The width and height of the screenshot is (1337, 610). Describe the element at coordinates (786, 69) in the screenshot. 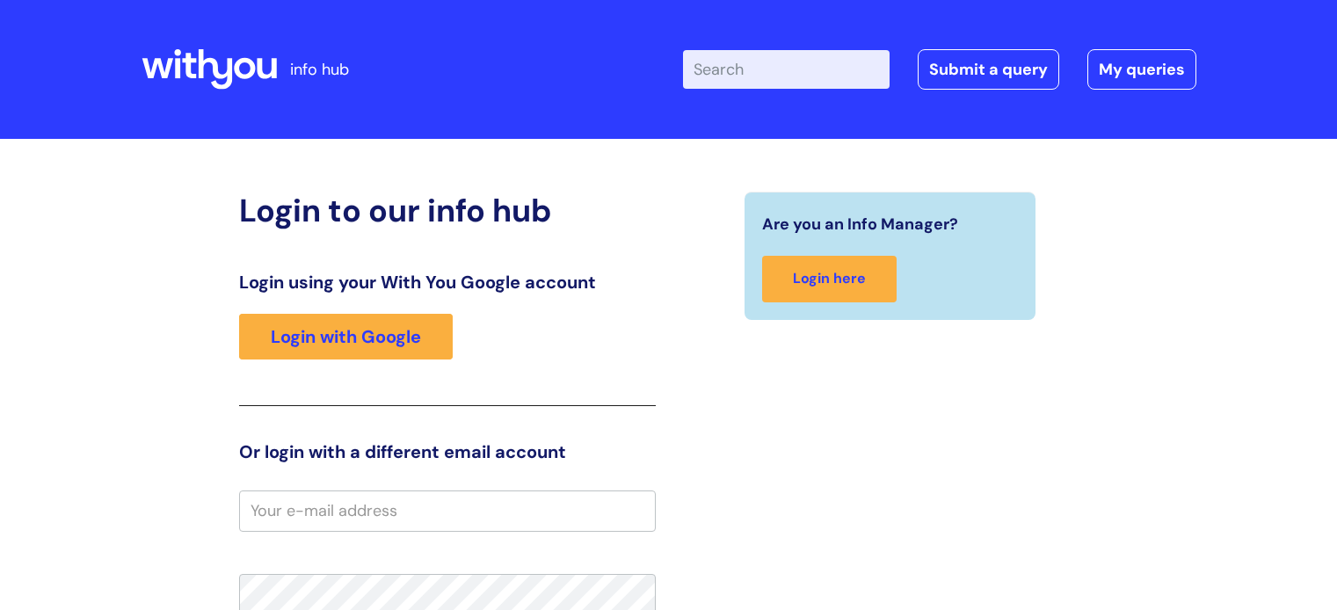

I see `input: Search` at that location.